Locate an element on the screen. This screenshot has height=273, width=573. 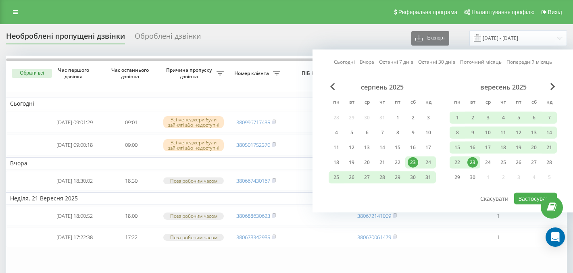
abbr: четвер is located at coordinates (382, 103).